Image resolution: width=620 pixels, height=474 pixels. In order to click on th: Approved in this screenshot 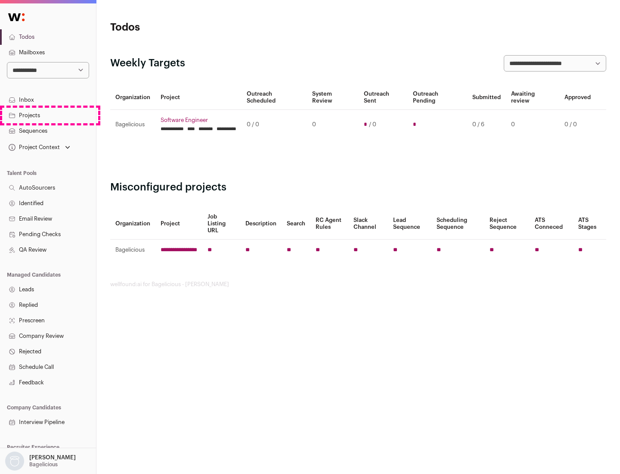, I will do `click(577, 97)`.